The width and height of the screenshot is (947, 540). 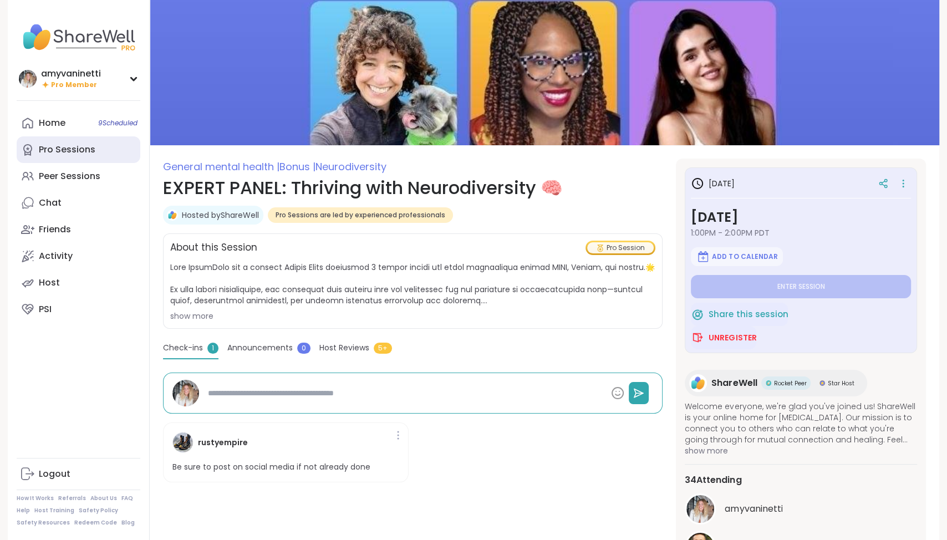 I want to click on button: Share this session, so click(x=739, y=314).